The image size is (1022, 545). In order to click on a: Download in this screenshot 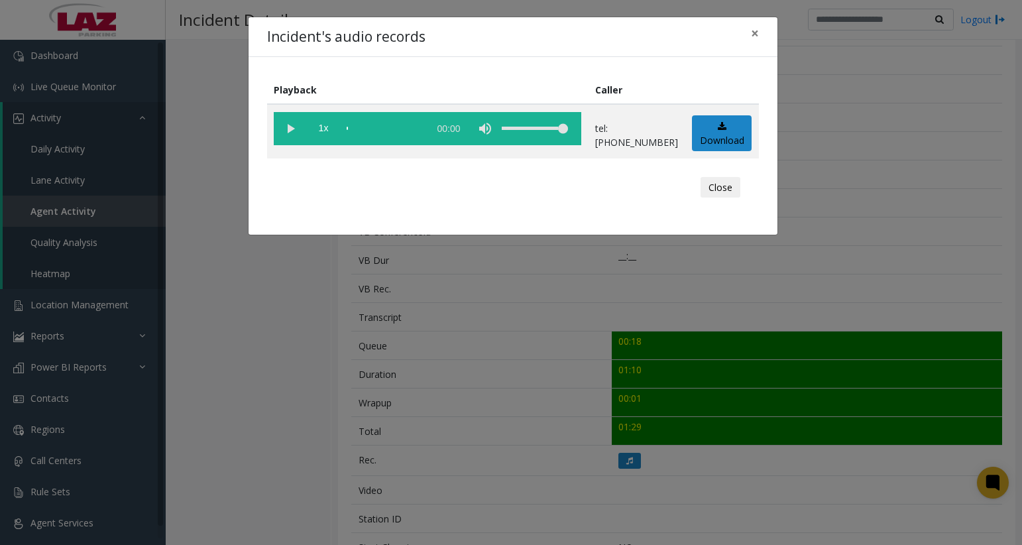, I will do `click(722, 133)`.